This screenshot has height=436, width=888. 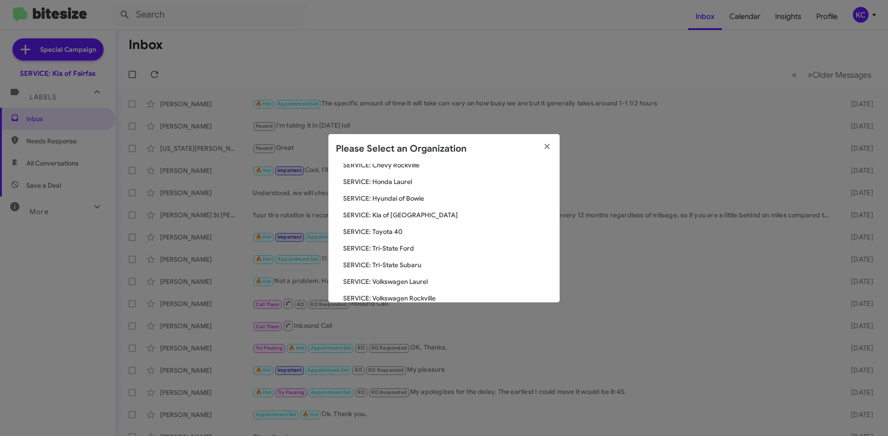 I want to click on span: SERVICE: Honda Laurel, so click(x=448, y=182).